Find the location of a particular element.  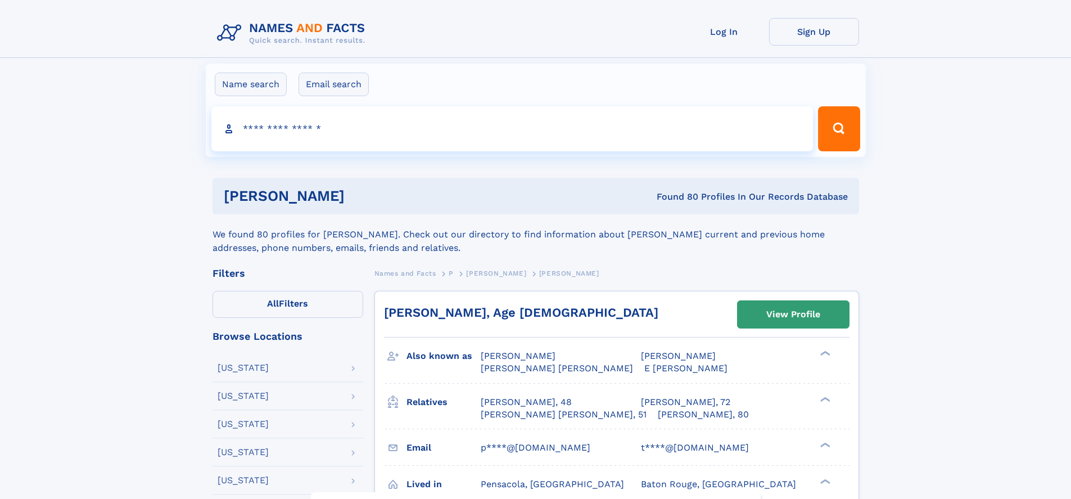

h3: Also known as is located at coordinates (444, 356).